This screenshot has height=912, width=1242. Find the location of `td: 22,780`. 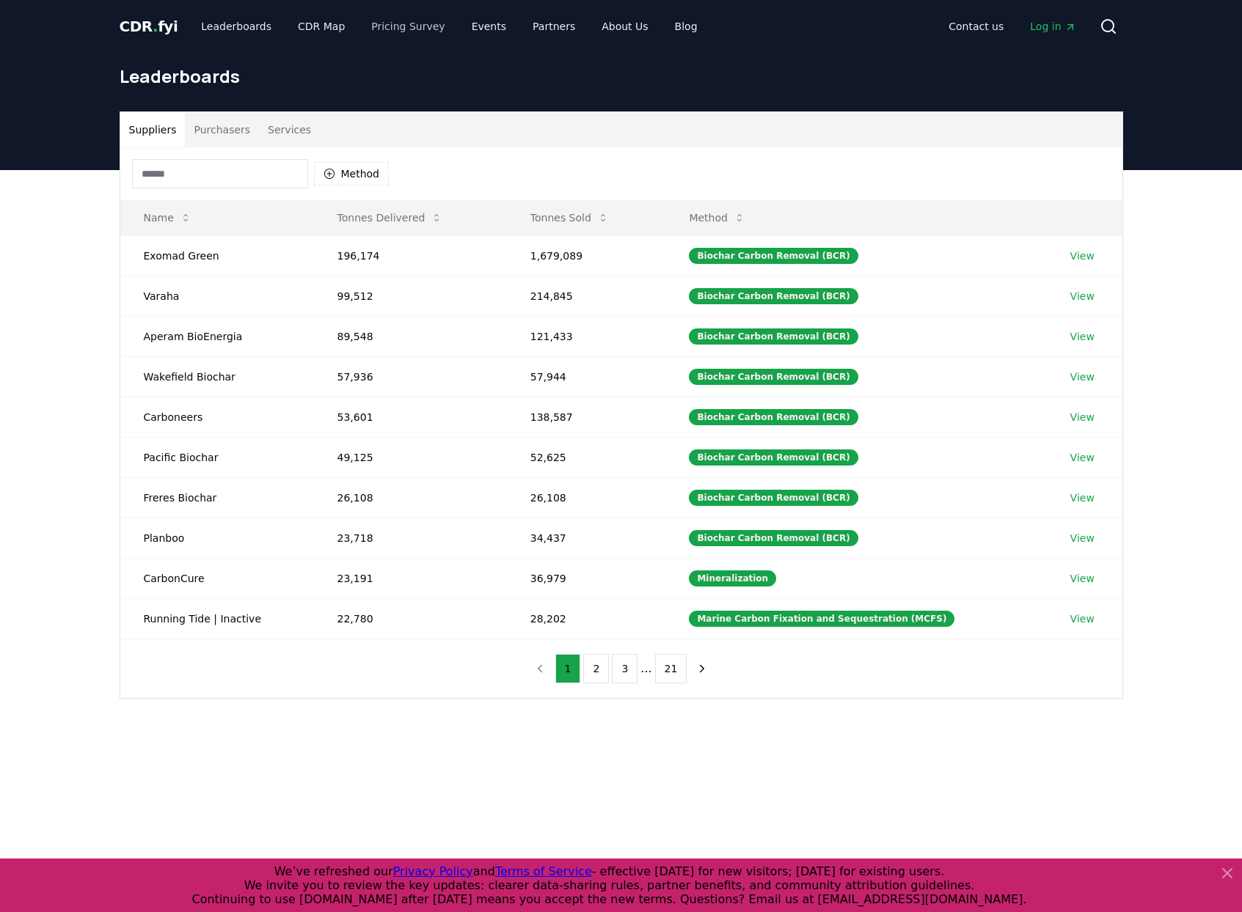

td: 22,780 is located at coordinates (410, 618).